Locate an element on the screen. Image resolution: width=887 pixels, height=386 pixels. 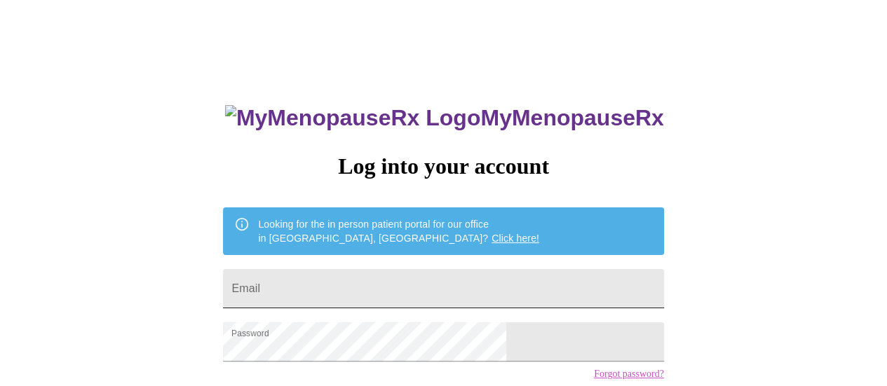
img: MyMenopauseRx Logo is located at coordinates (353, 118).